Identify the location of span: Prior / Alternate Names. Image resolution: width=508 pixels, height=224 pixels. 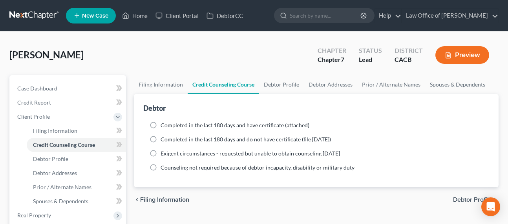
(62, 187).